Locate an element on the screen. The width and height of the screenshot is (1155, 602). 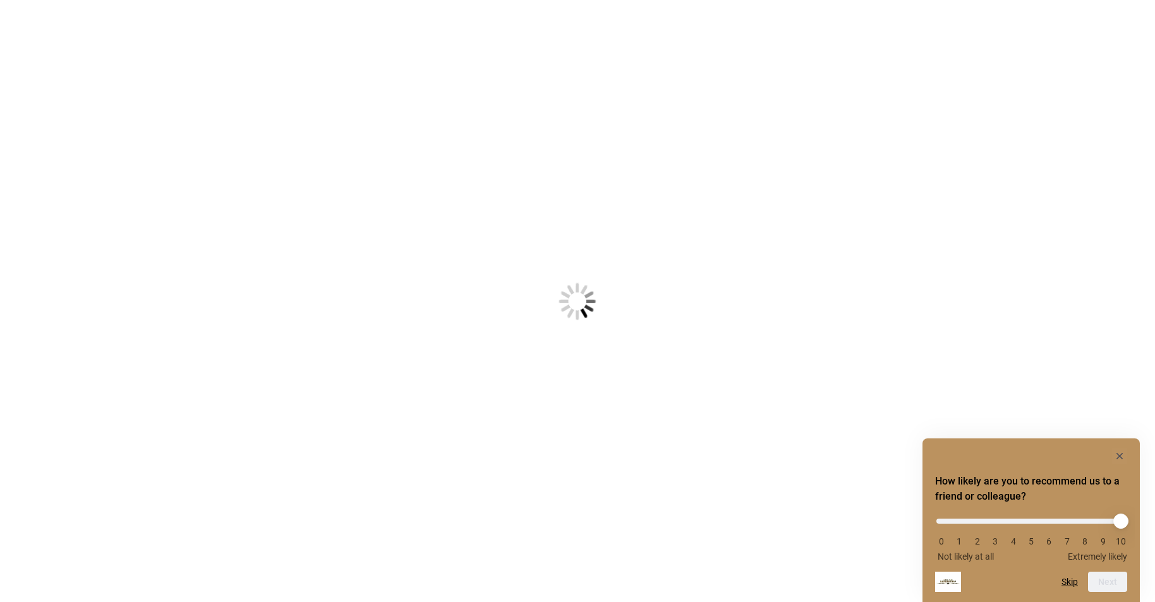
li: 8 is located at coordinates (1085, 541).